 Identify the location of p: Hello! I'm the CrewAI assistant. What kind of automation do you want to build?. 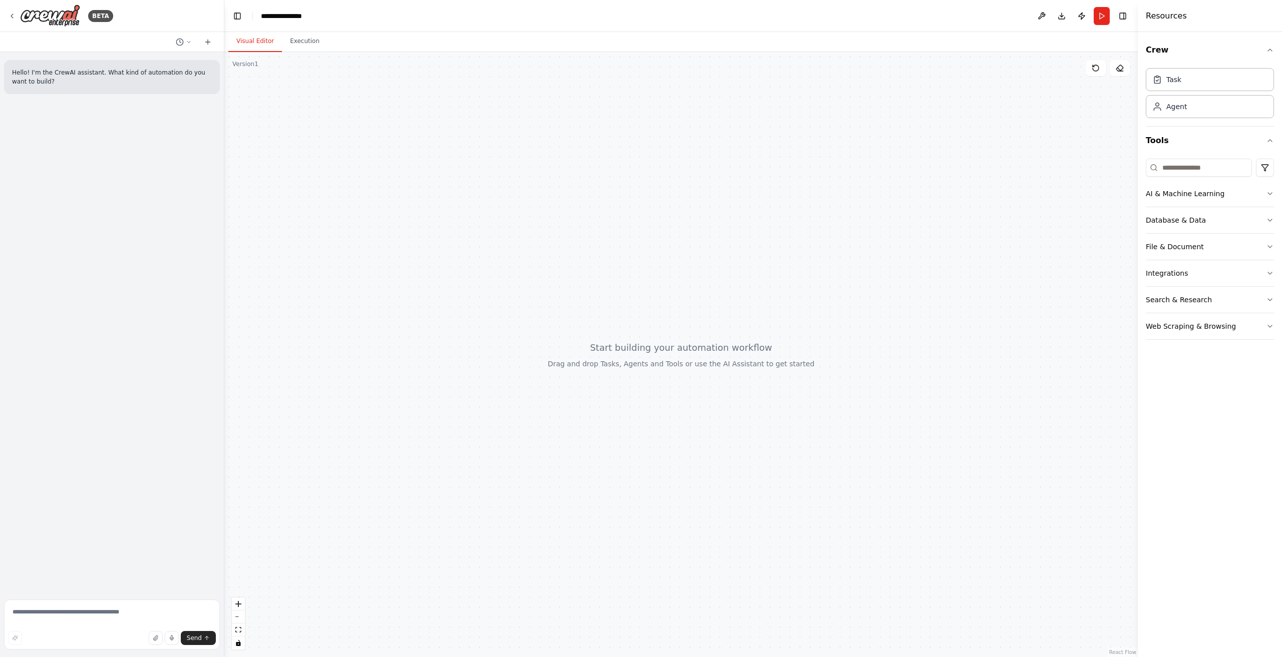
(112, 77).